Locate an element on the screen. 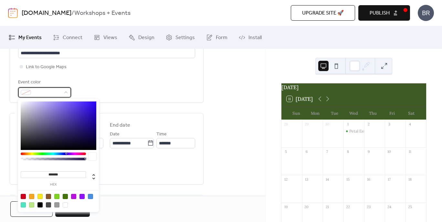 This screenshot has width=442, height=222. div: #B8E986 is located at coordinates (32, 205).